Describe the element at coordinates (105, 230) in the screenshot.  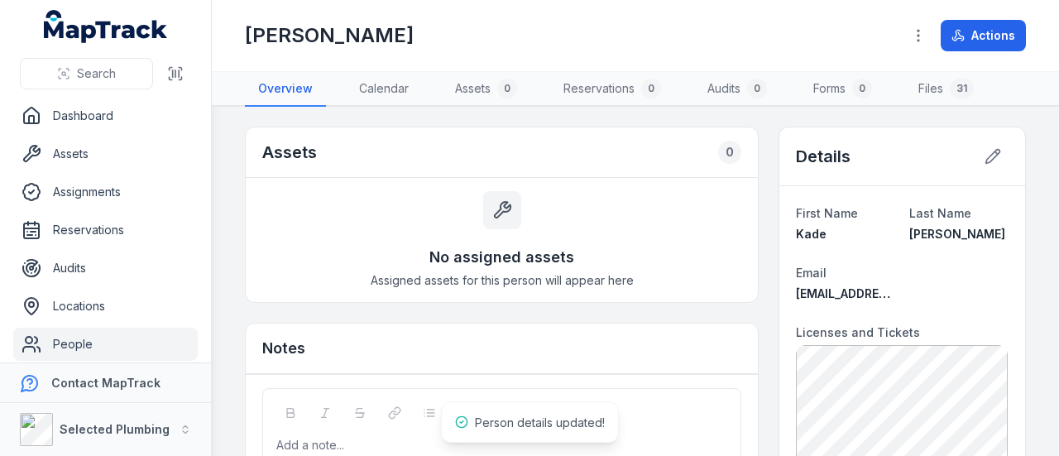
I see `a: Reservations` at that location.